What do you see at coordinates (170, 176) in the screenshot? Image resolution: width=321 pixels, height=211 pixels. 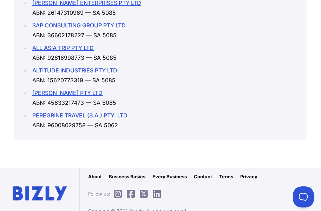 I see `a: Every Business` at bounding box center [170, 176].